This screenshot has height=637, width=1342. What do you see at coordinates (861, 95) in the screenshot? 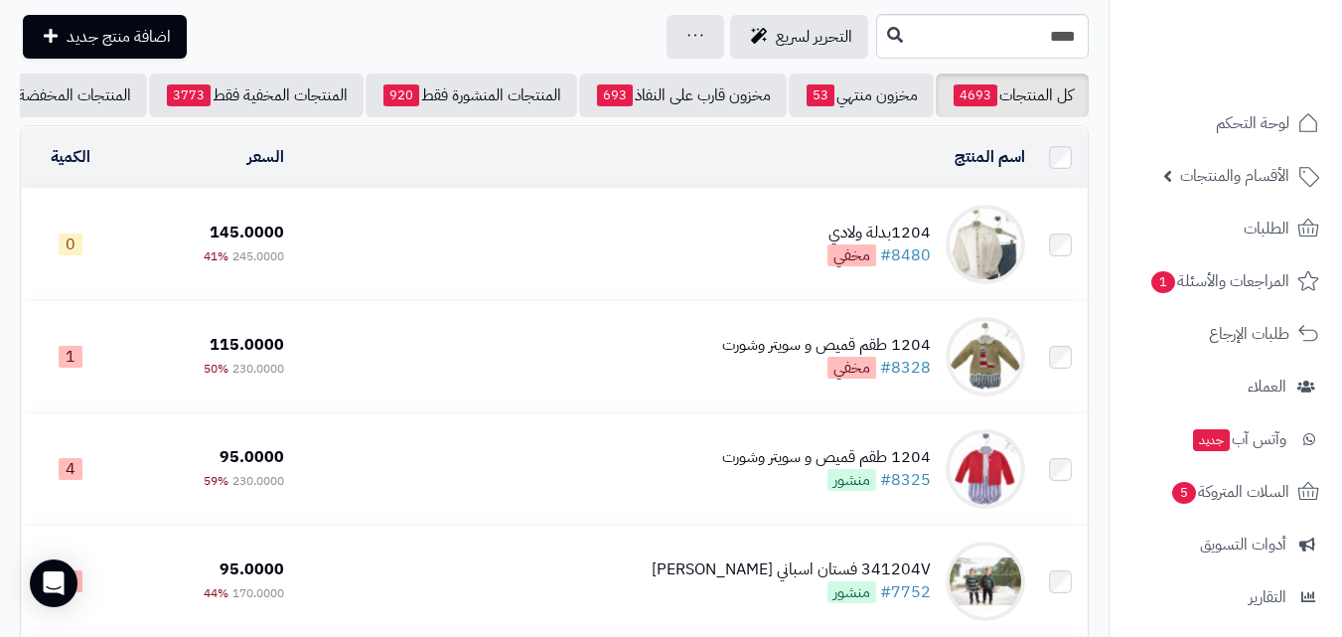
I see `a: مخزون منتهي53` at bounding box center [861, 95].